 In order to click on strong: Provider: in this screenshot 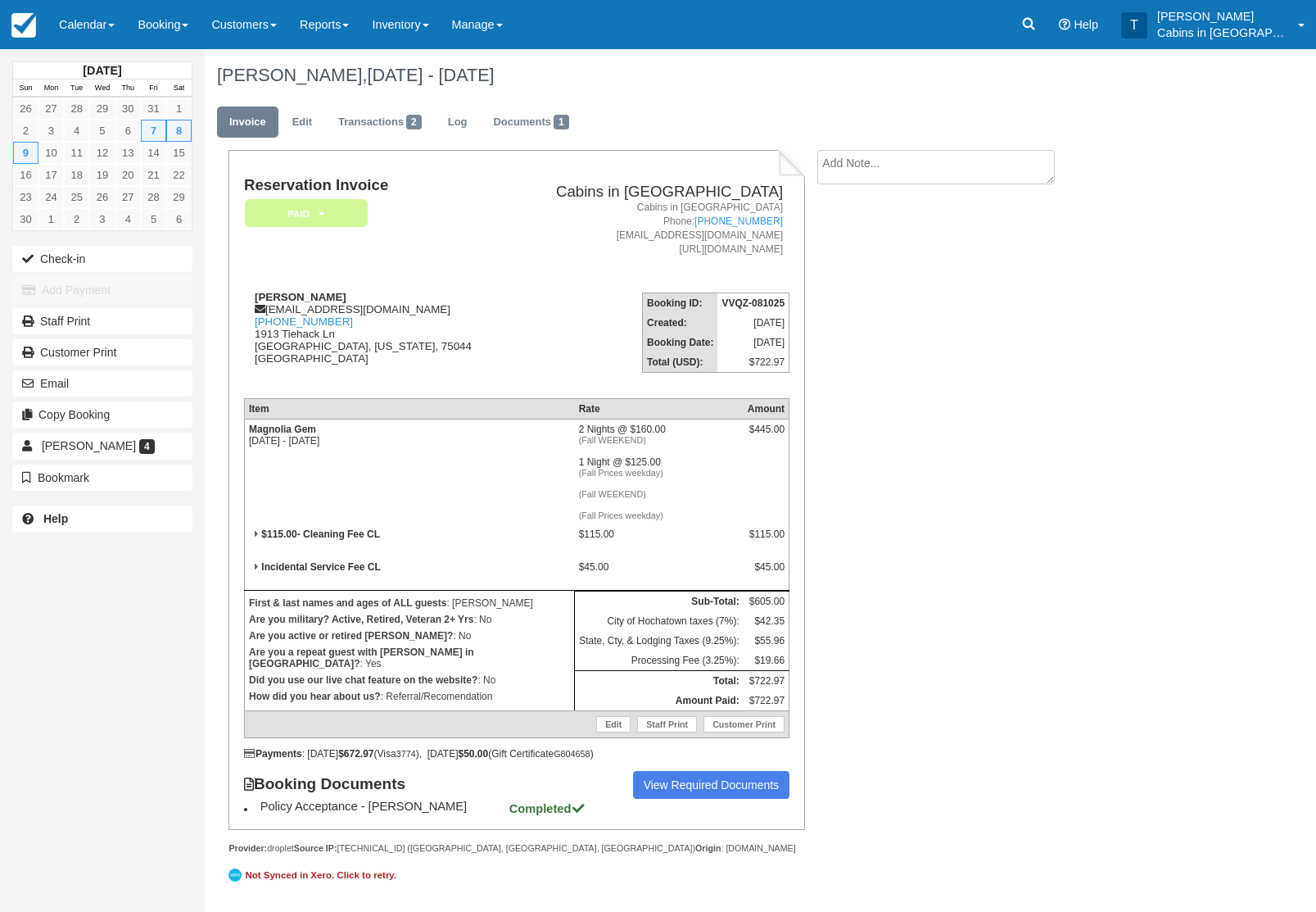, I will do `click(248, 848)`.